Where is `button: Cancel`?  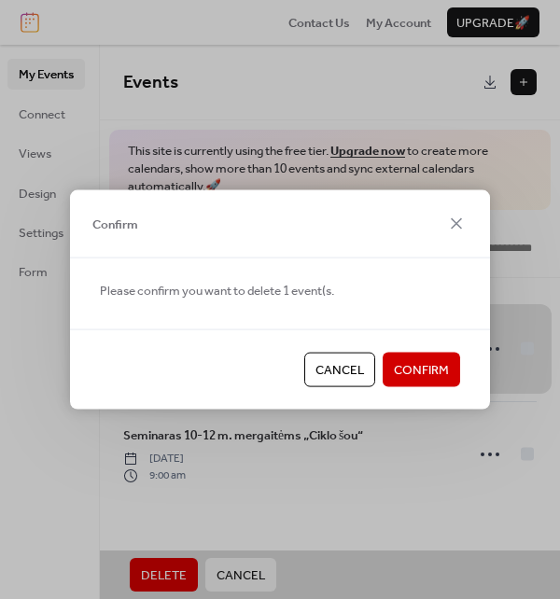
button: Cancel is located at coordinates (340, 369).